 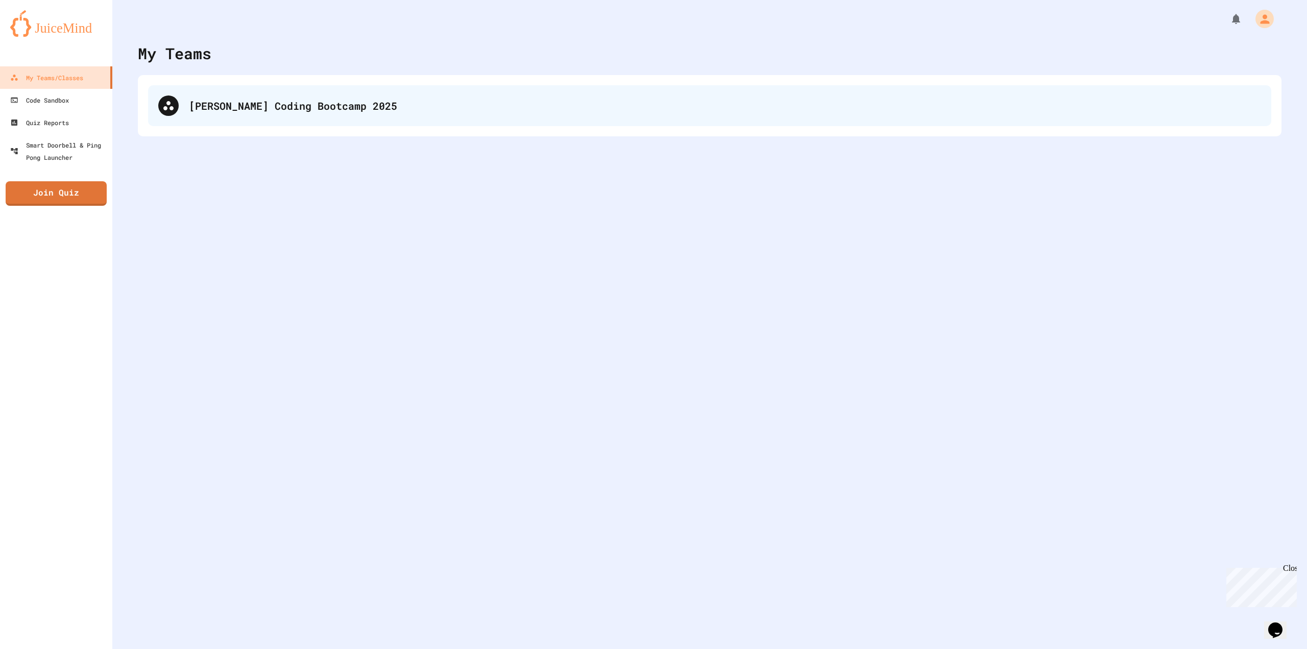 I want to click on a: Join Quiz, so click(x=56, y=193).